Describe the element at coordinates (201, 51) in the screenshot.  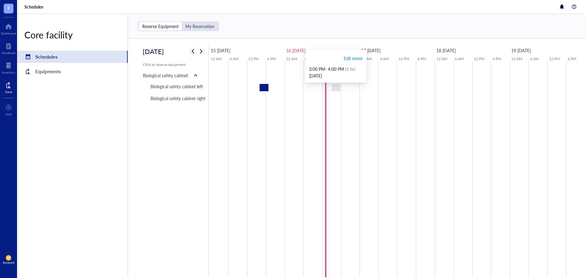
I see `button: Next week` at that location.